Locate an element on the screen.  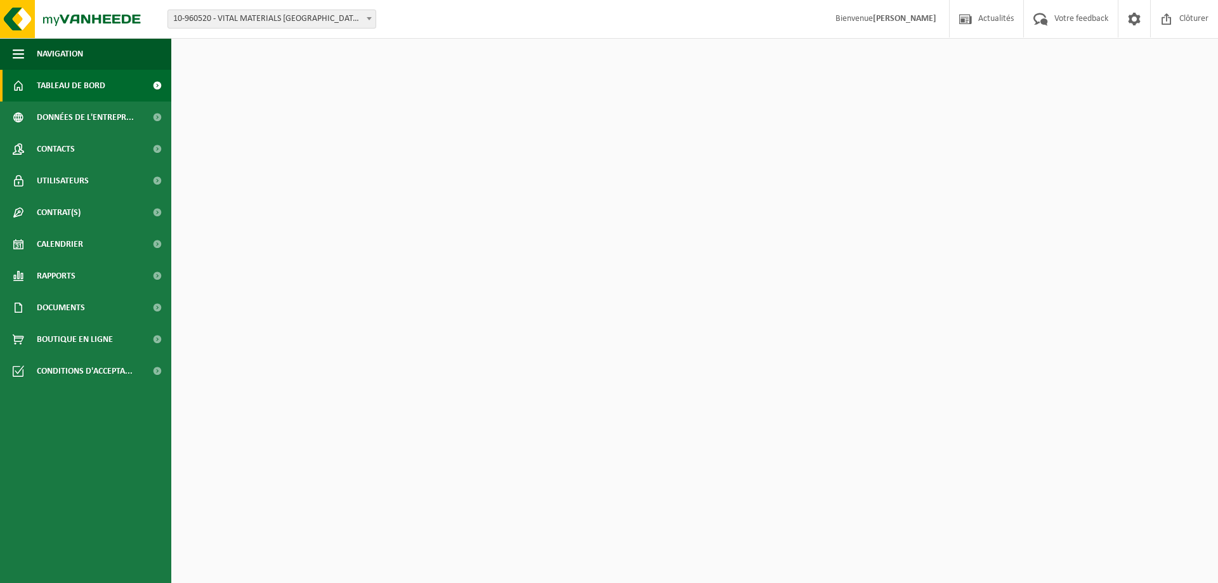
span: Documents is located at coordinates (61, 308).